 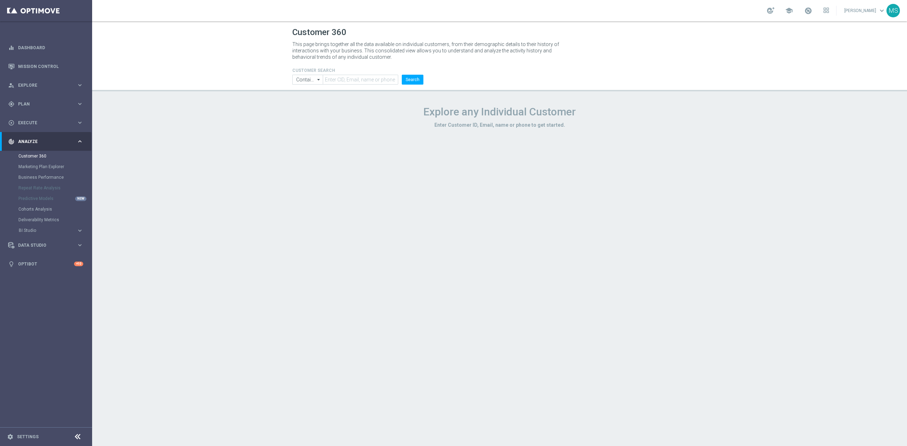 What do you see at coordinates (55, 156) in the screenshot?
I see `div: Customer 360` at bounding box center [55, 156].